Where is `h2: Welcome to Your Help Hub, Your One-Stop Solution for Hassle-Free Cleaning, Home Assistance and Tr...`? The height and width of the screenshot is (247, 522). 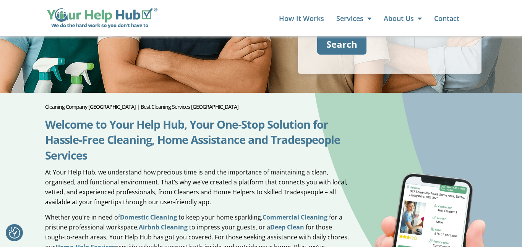 h2: Welcome to Your Help Hub, Your One-Stop Solution for Hassle-Free Cleaning, Home Assistance and Tr... is located at coordinates (197, 140).